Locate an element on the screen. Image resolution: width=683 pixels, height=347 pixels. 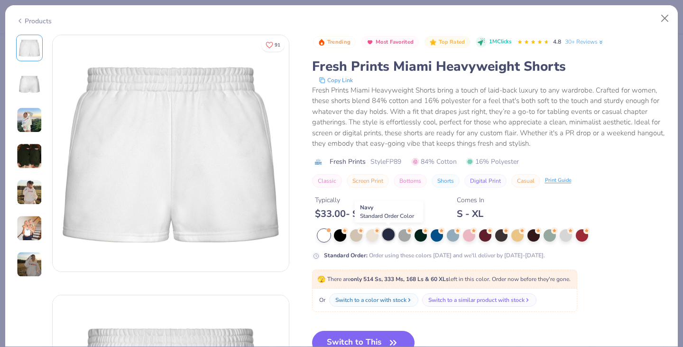
span: 16% Polyester is located at coordinates (492, 161).